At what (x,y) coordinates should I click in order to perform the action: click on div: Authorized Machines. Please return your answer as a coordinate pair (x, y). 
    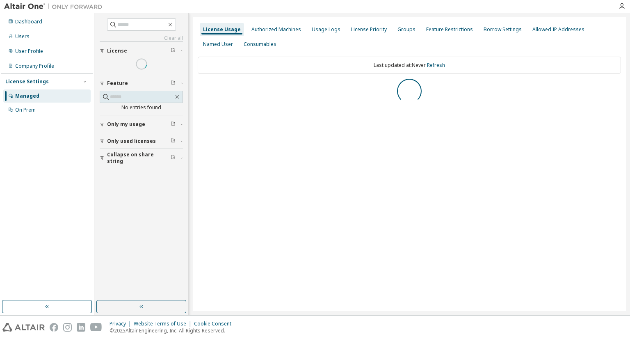
    Looking at the image, I should click on (276, 30).